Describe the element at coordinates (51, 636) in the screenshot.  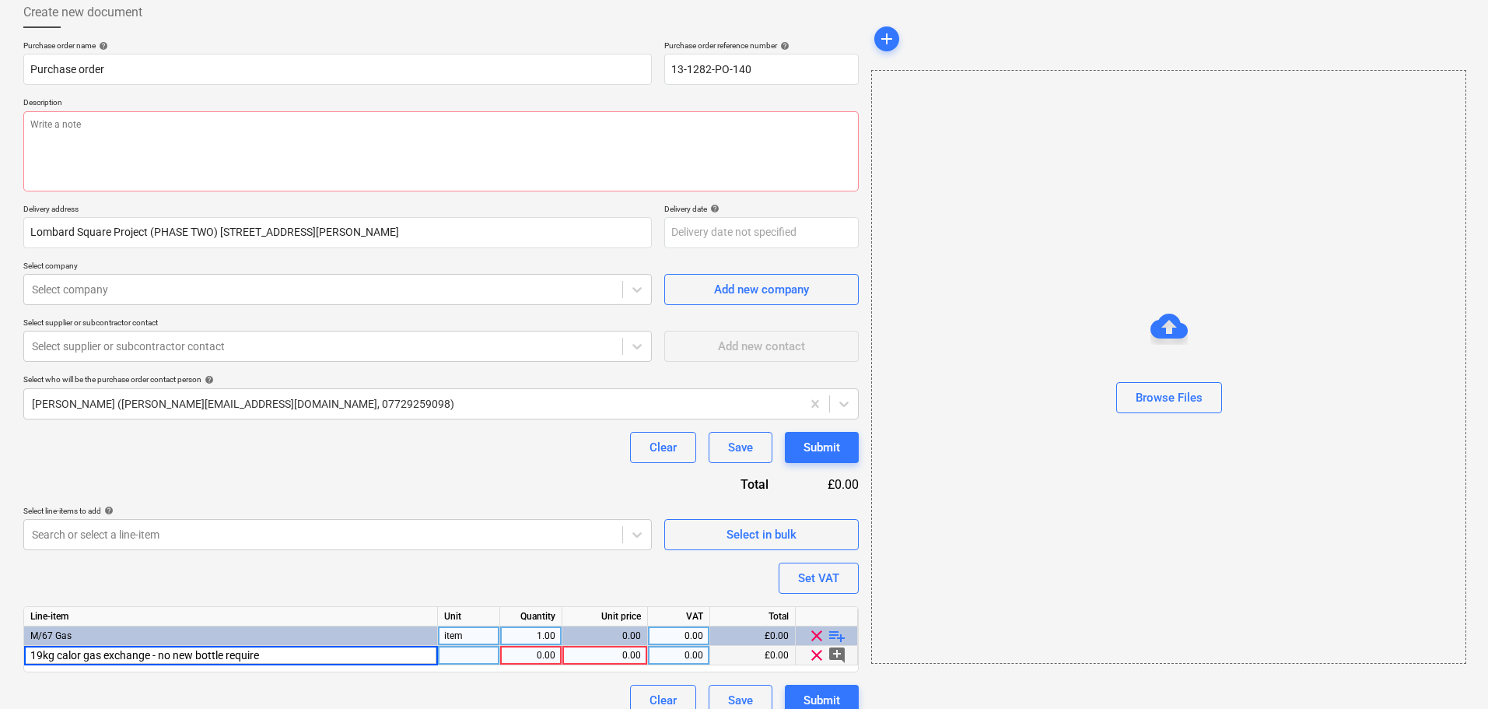
I see `span: M/67 Gas` at that location.